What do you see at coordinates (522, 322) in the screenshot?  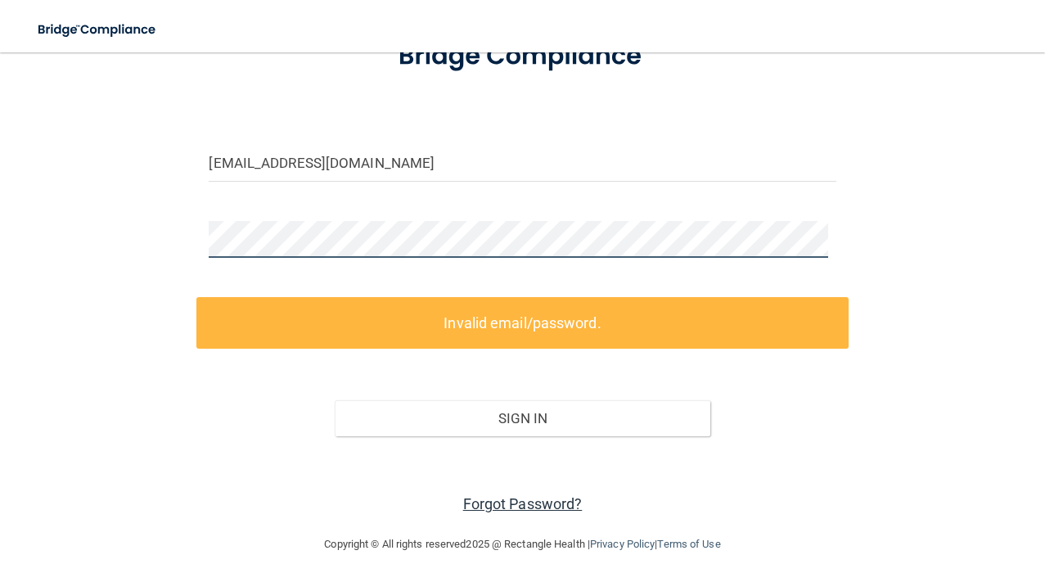 I see `label: Invalid email/password.` at bounding box center [522, 322].